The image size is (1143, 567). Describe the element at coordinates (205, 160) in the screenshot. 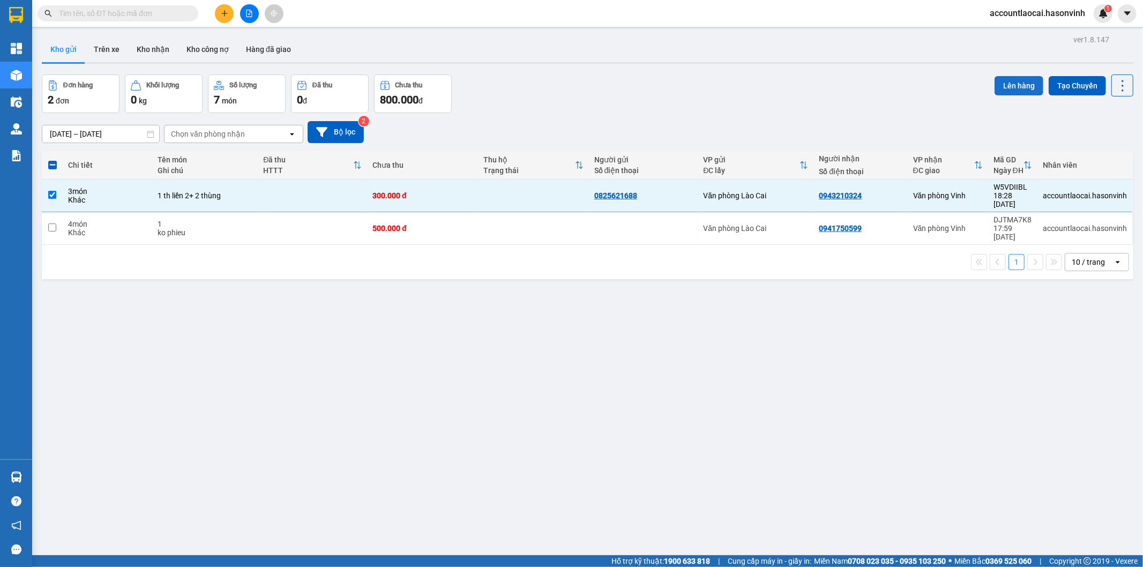

I see `div: Tên món` at that location.